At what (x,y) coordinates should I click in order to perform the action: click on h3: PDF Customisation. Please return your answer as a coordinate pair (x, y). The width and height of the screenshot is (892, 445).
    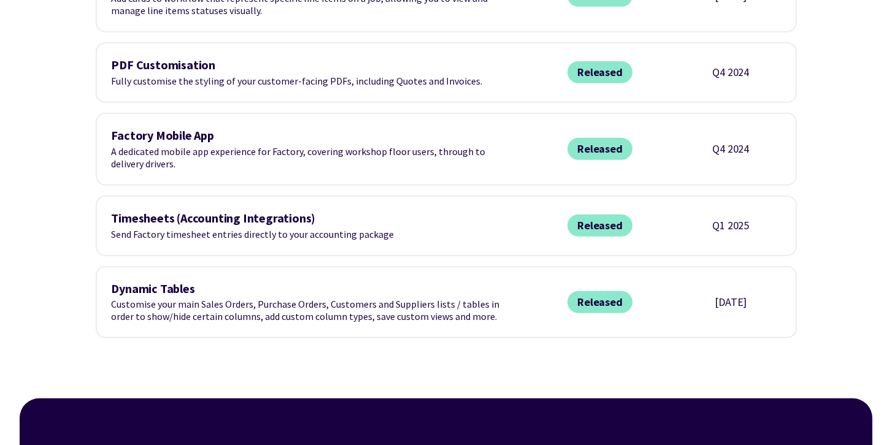
    Looking at the image, I should click on (308, 65).